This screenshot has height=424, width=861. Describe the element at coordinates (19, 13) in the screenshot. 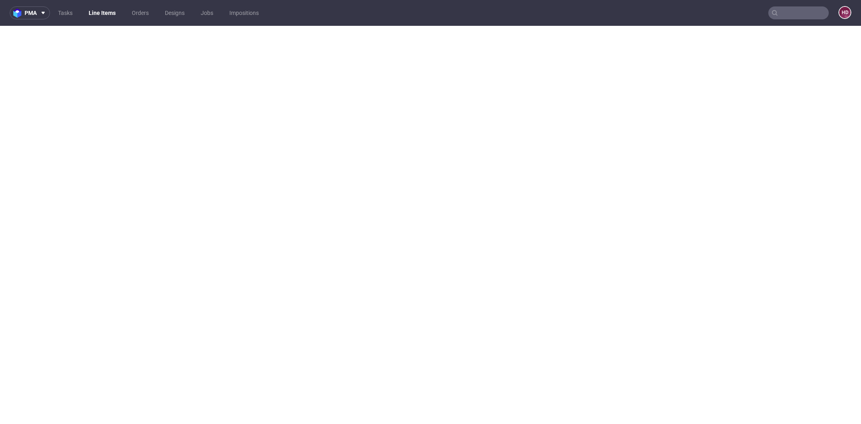

I see `img: logo` at that location.